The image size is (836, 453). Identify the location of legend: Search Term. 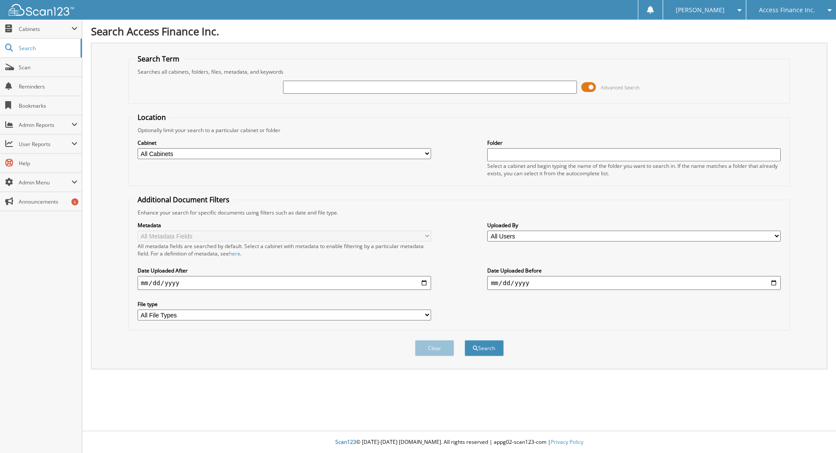
(159, 59).